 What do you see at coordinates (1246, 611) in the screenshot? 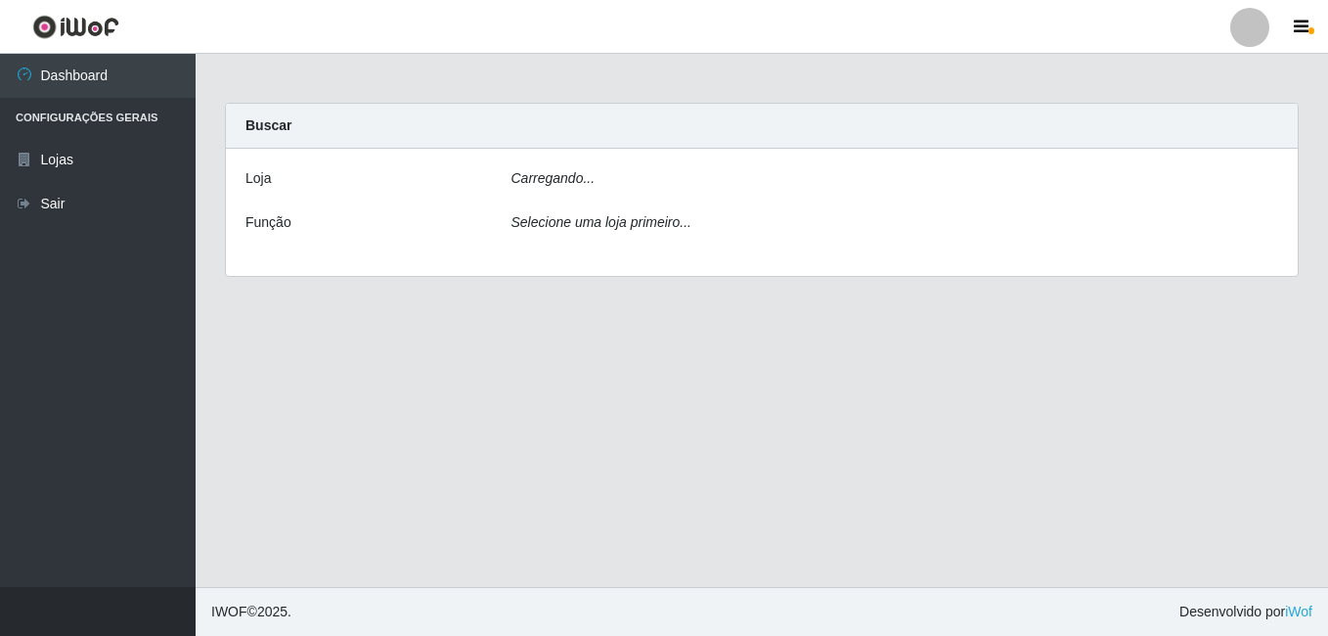
I see `span: Desenvolvido por` at bounding box center [1246, 611].